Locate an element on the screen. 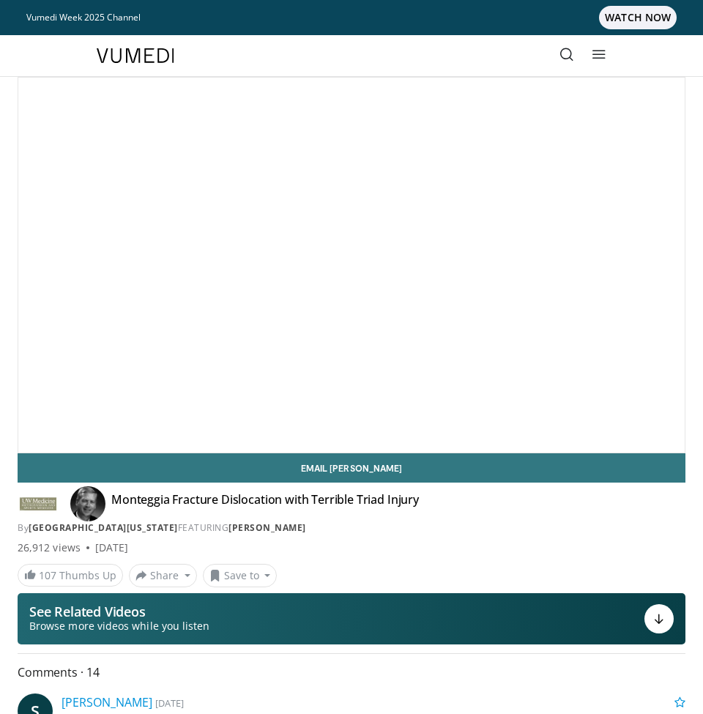  a: 107 Thumbs Up is located at coordinates (70, 575).